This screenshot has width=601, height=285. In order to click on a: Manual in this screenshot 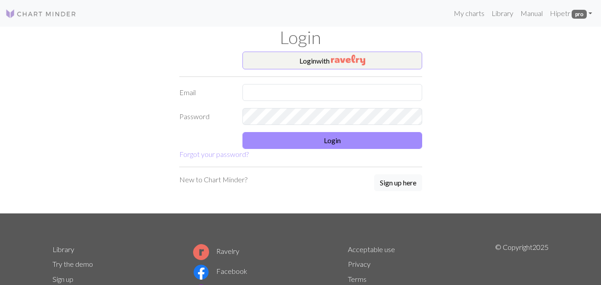, I will do `click(531, 13)`.